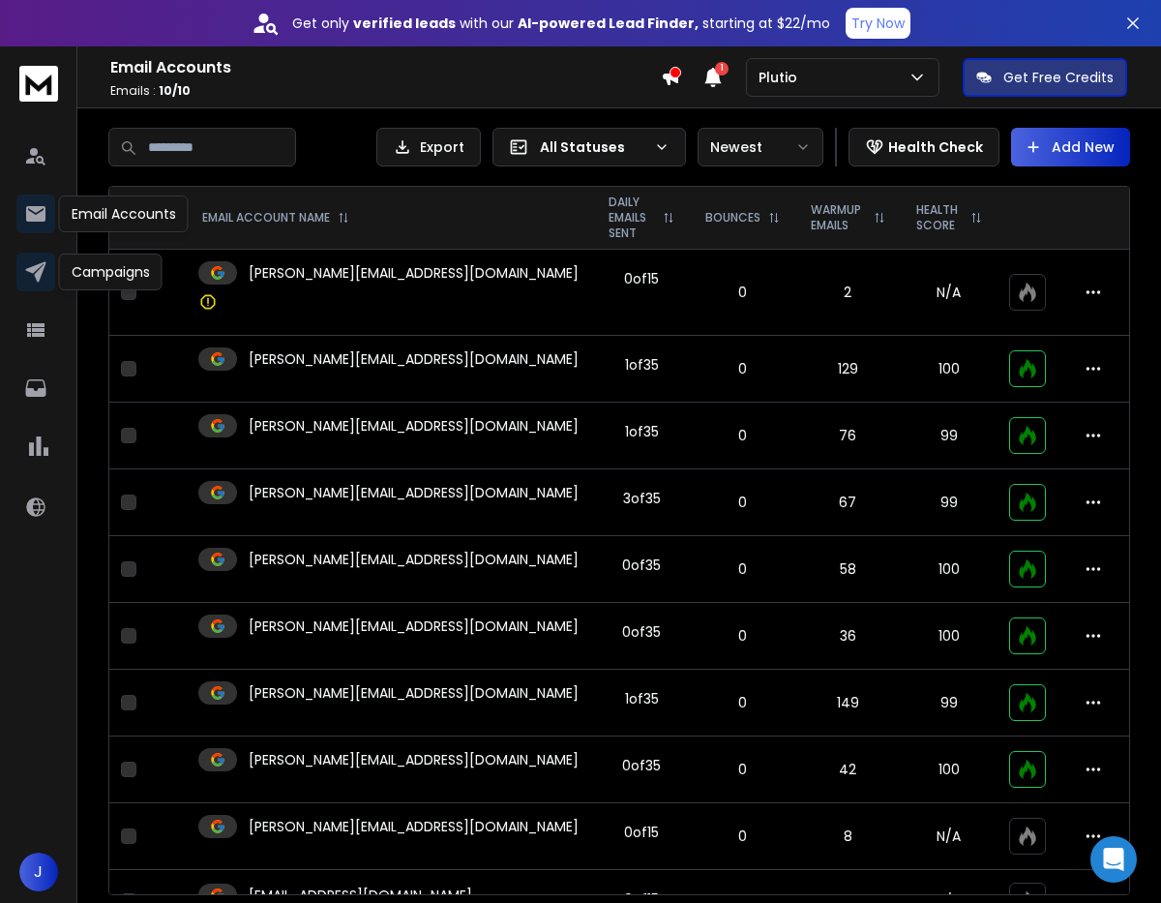  I want to click on td: 67, so click(847, 502).